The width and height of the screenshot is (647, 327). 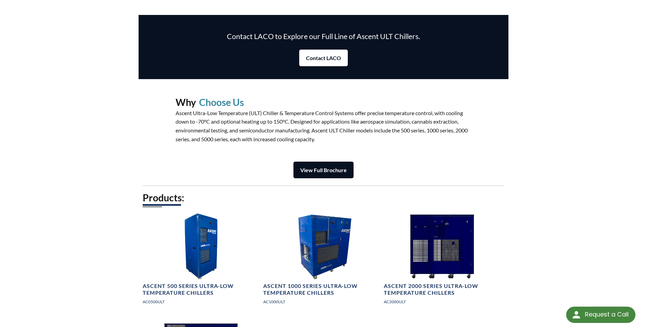 I want to click on h4: Ascent 1000 Series Ultra-Low Temperature Chillers, so click(x=321, y=290).